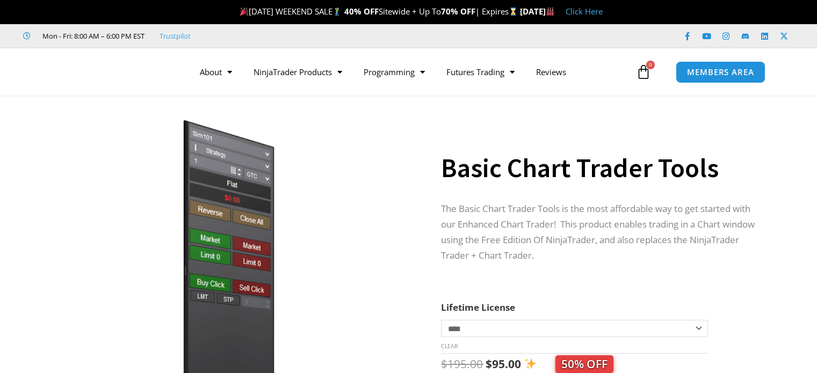 This screenshot has height=373, width=817. Describe the element at coordinates (362, 11) in the screenshot. I see `strong: 40% OFF` at that location.